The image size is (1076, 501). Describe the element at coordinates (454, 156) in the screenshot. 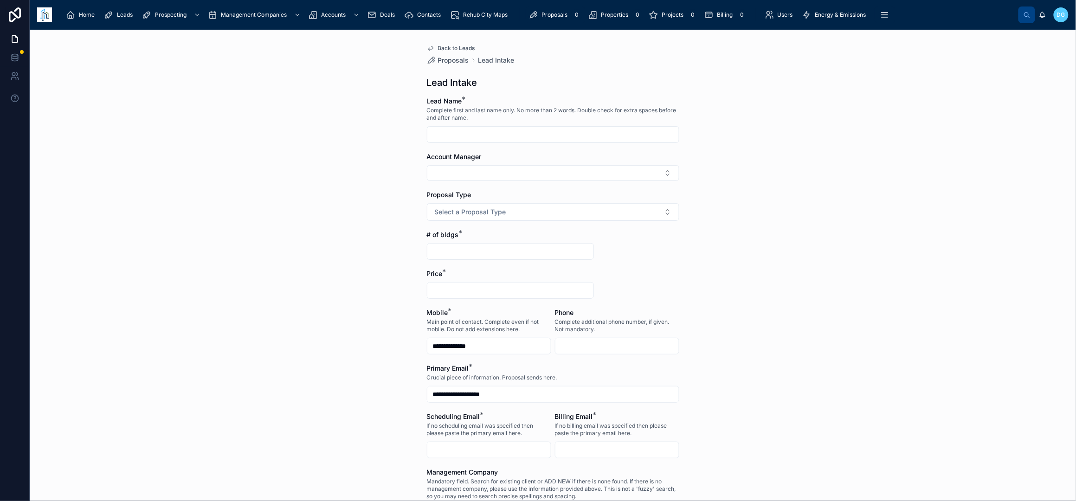

I see `span: Account Manager` at that location.